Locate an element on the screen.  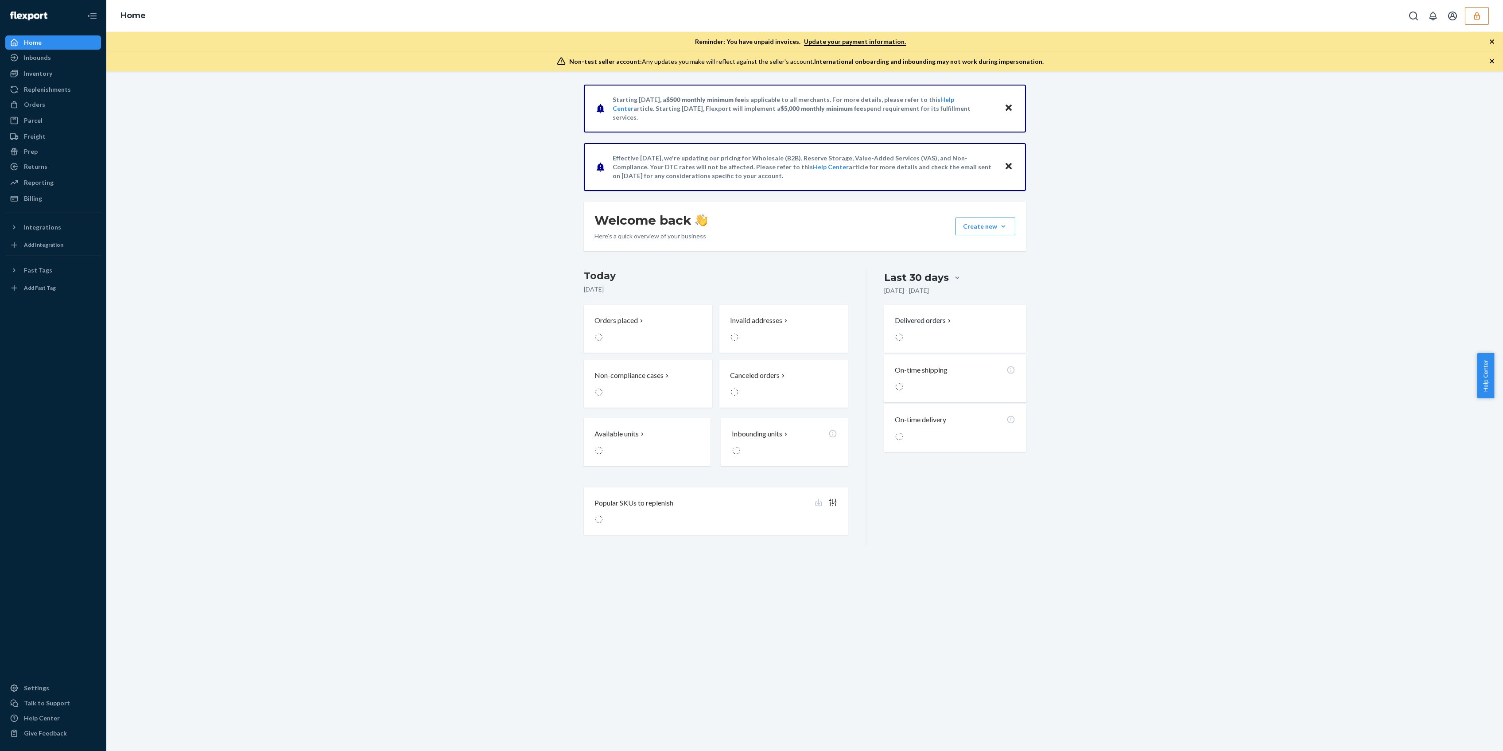
button: Help Center is located at coordinates (1485, 376).